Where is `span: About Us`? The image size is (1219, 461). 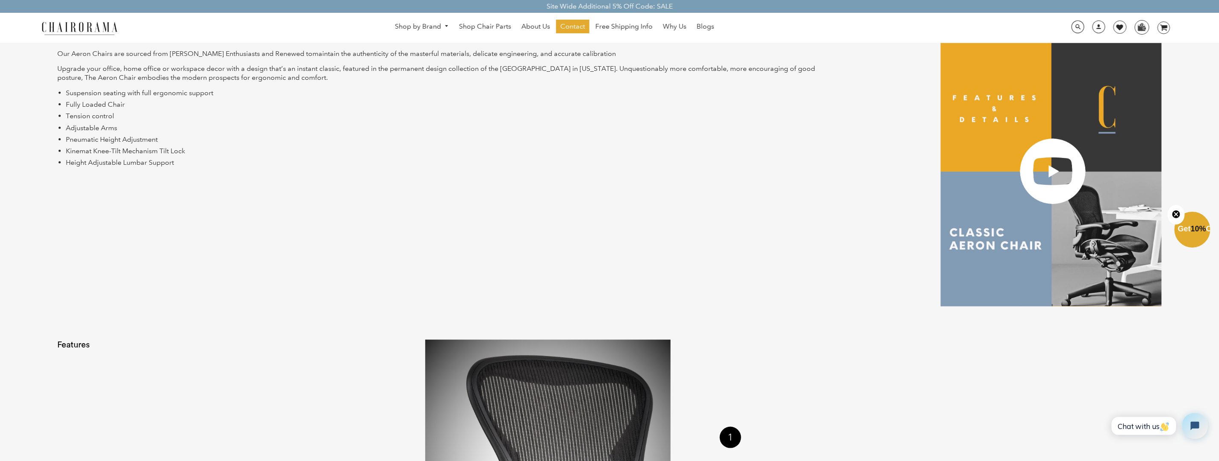
span: About Us is located at coordinates (535, 26).